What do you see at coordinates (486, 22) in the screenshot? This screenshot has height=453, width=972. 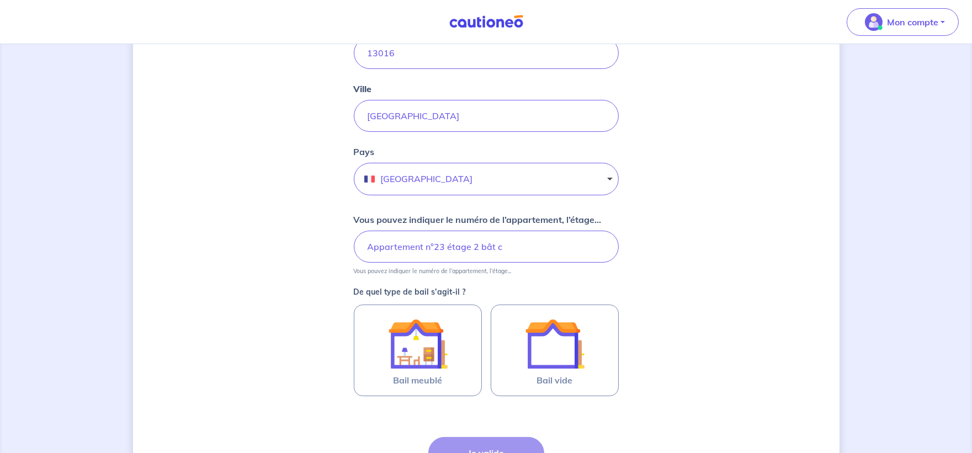 I see `img: Cautioneo` at bounding box center [486, 22].